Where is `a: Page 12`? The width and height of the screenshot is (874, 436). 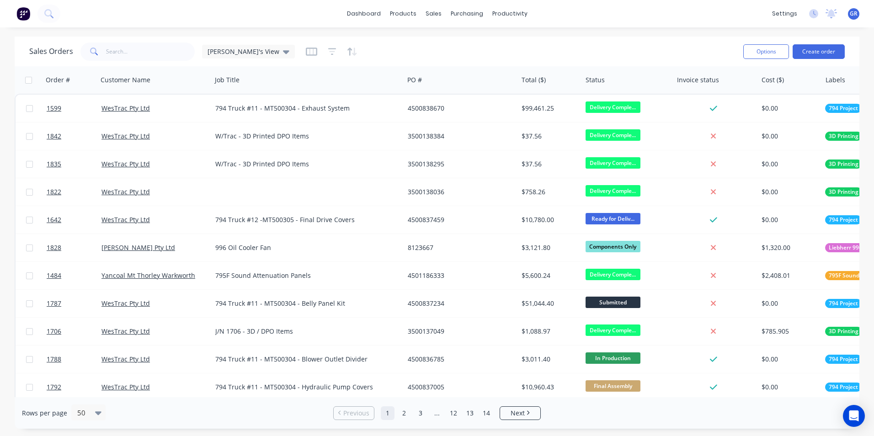 a: Page 12 is located at coordinates (454, 413).